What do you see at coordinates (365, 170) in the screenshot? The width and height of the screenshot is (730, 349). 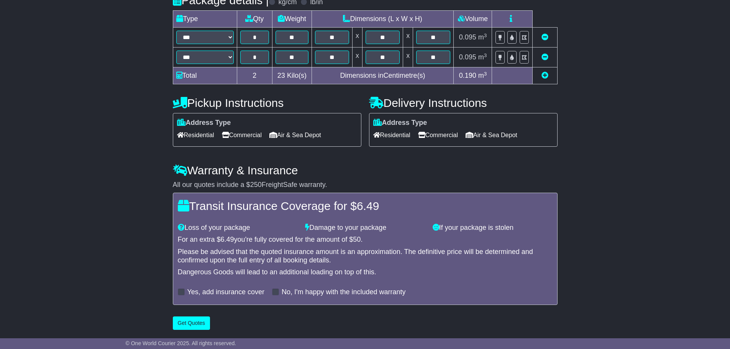 I see `h4: Warranty & Insurance` at bounding box center [365, 170].